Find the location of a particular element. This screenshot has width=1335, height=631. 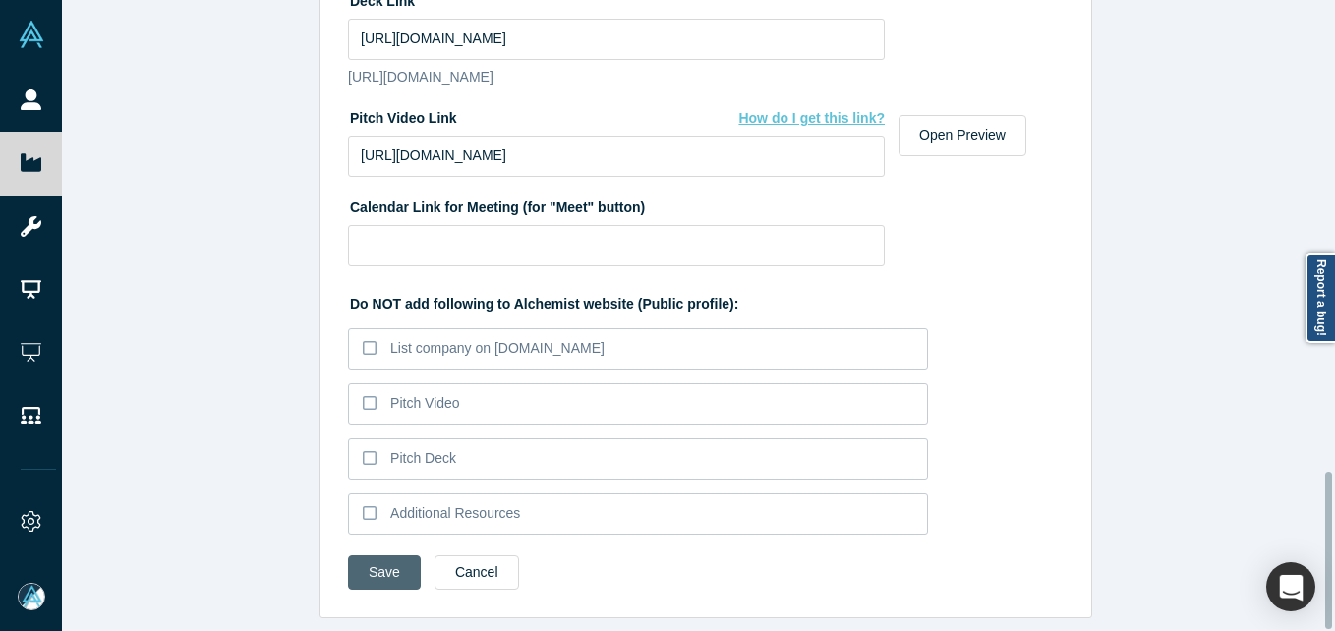

input: Add Demo Day pitch link here is located at coordinates (616, 156).